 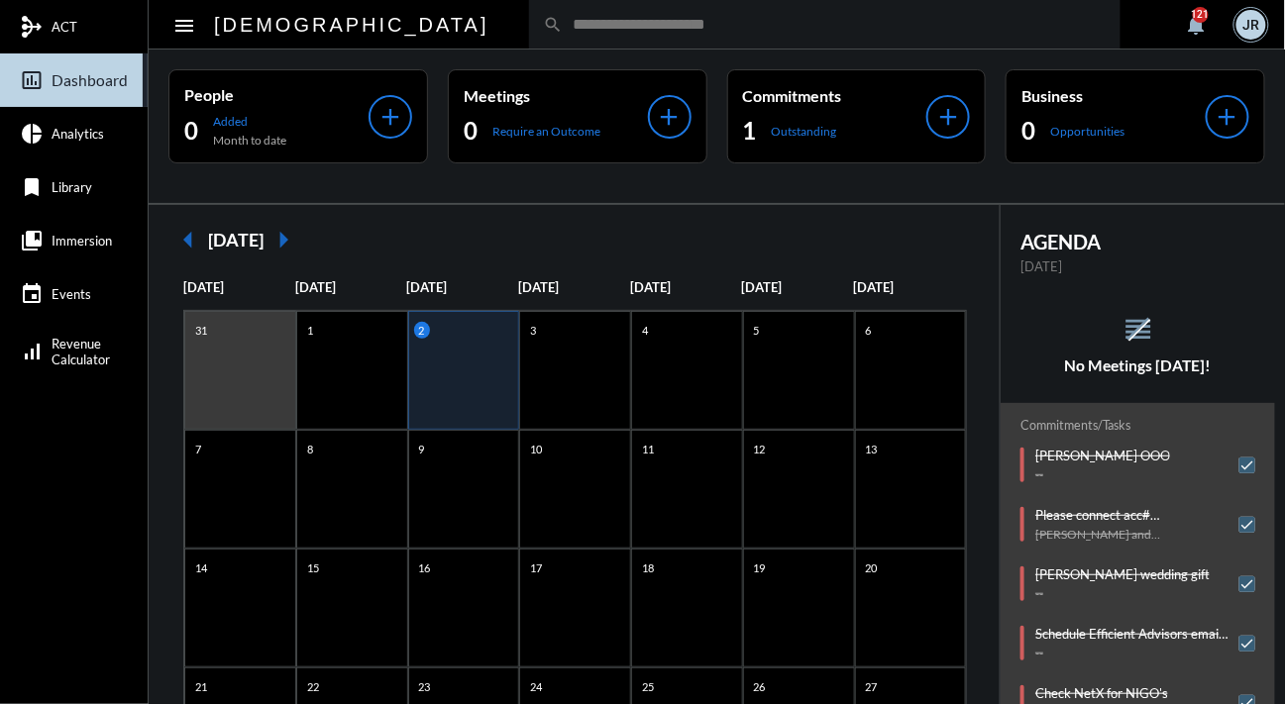 What do you see at coordinates (313, 686) in the screenshot?
I see `p: 22` at bounding box center [313, 686].